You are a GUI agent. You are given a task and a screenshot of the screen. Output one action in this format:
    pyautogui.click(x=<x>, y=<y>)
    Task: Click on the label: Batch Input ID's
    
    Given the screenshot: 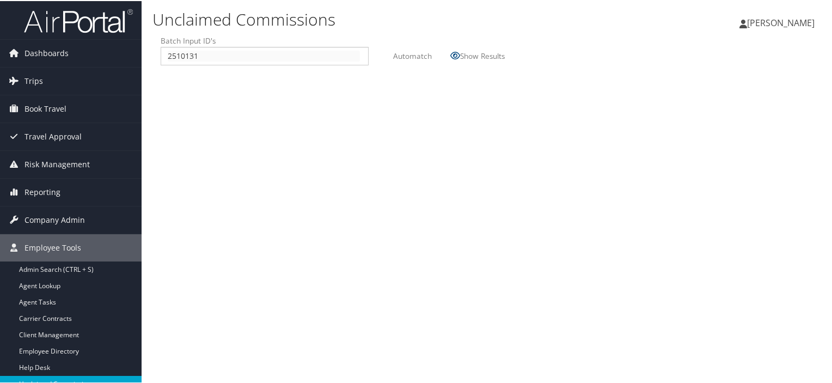 What is the action you would take?
    pyautogui.click(x=265, y=40)
    